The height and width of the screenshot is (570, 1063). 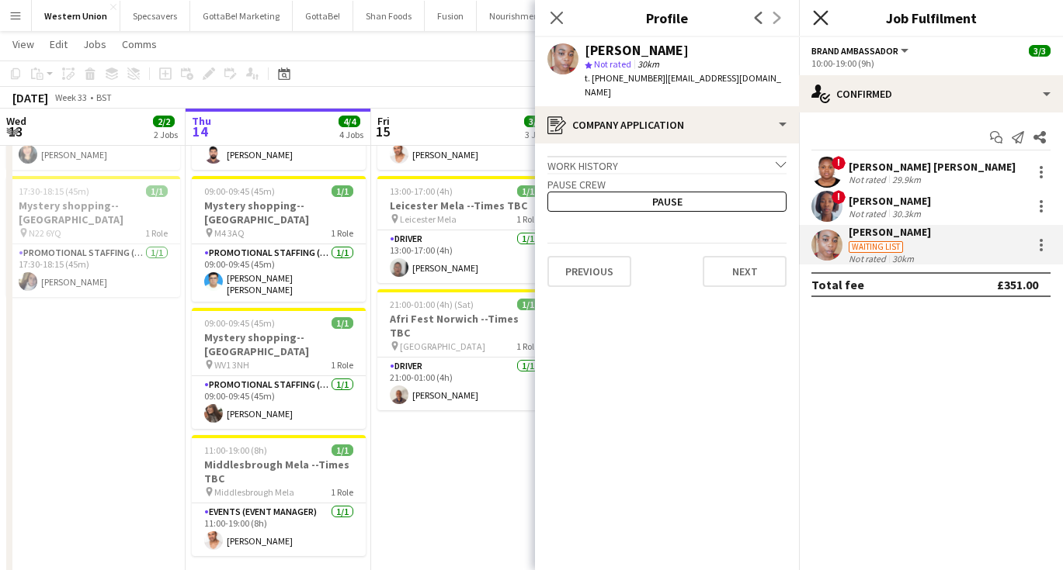 I want to click on h3: Job Fulfilment, so click(x=931, y=18).